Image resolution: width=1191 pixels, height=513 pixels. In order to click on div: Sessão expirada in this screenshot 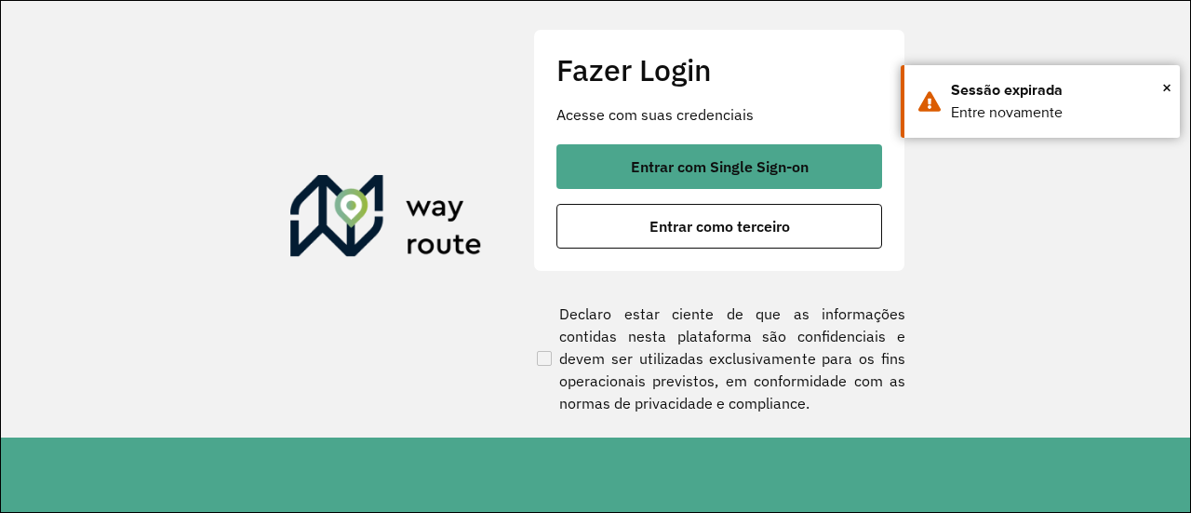, I will do `click(1058, 90)`.